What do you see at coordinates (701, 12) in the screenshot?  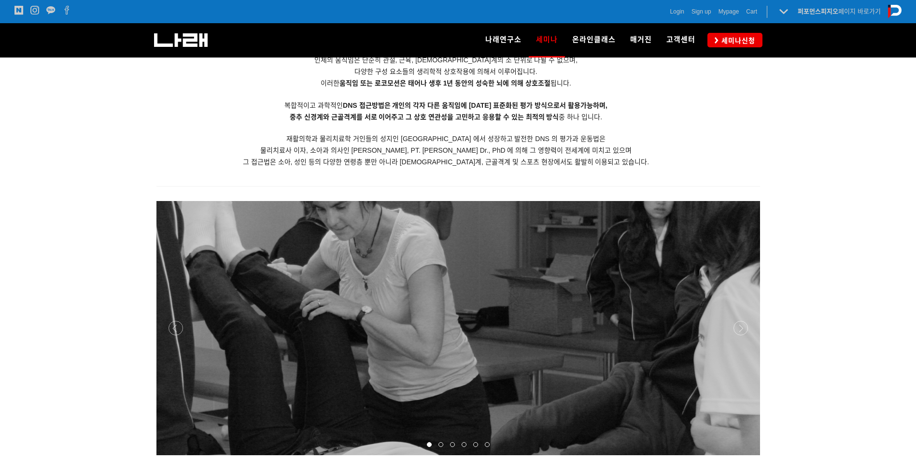 I see `a: Sign up` at bounding box center [701, 12].